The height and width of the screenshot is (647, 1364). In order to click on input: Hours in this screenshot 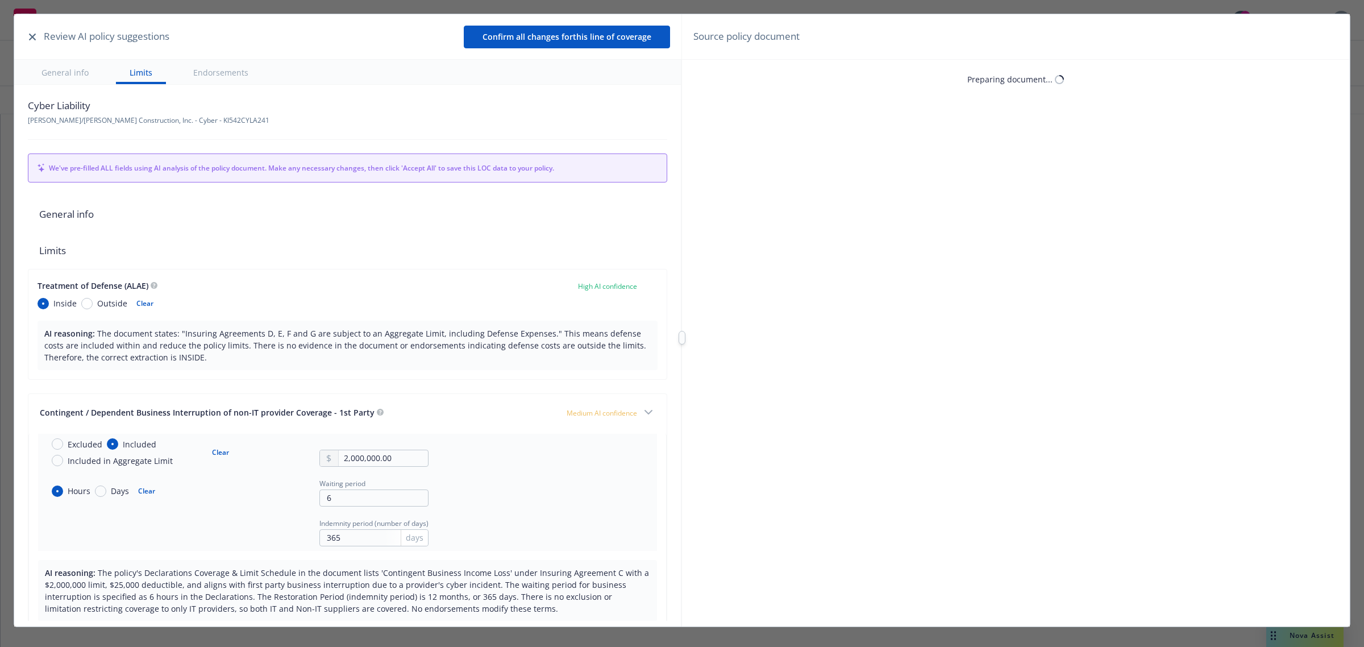, I will do `click(57, 491)`.